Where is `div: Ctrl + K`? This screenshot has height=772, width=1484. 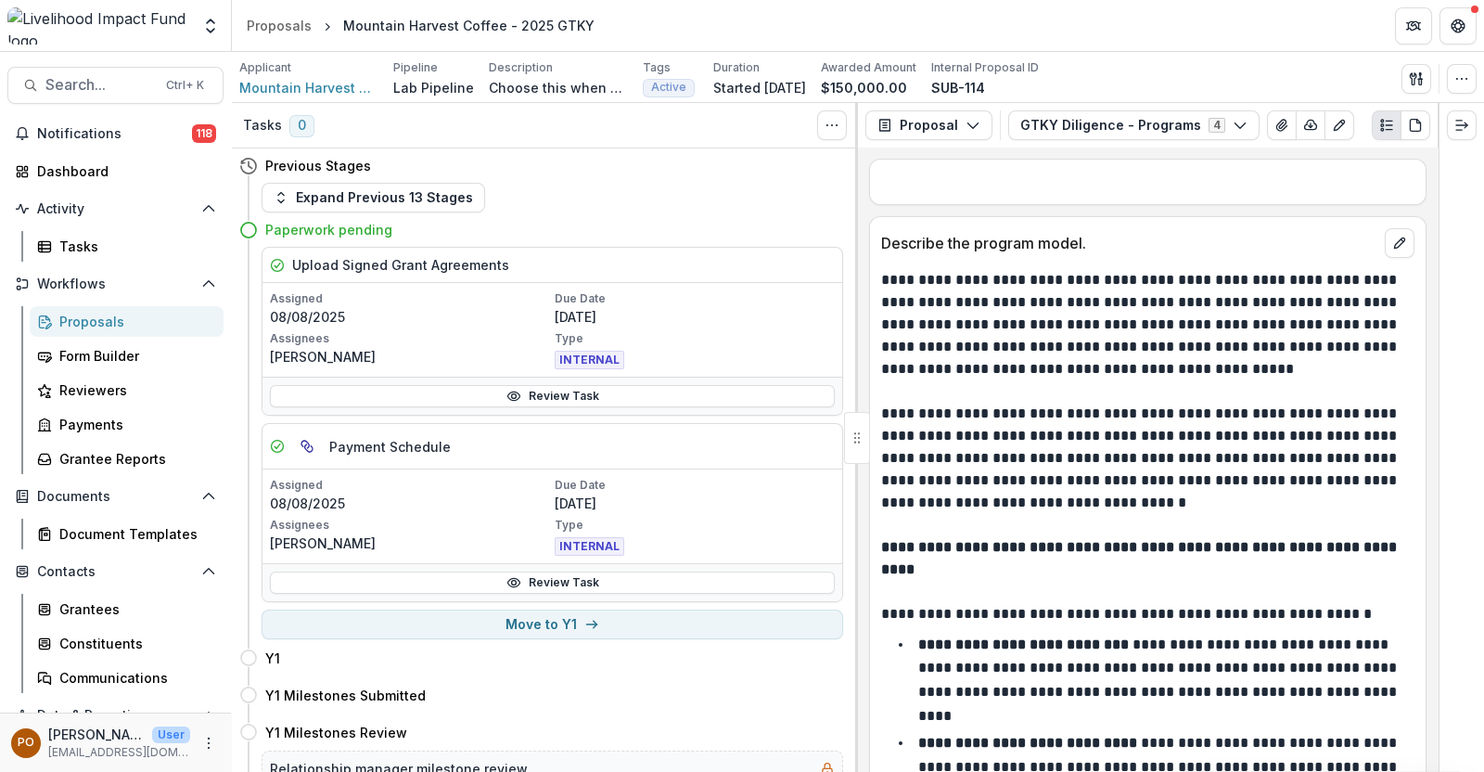
div: Ctrl + K is located at coordinates (185, 85).